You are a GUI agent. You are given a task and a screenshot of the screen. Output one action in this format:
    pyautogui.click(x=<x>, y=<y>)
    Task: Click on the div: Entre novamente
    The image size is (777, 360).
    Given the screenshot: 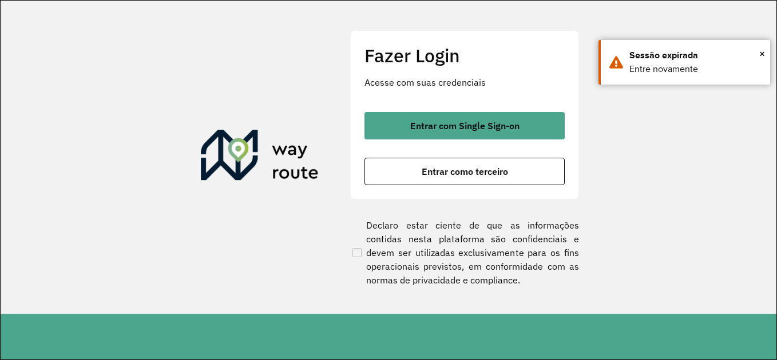 What is the action you would take?
    pyautogui.click(x=695, y=69)
    